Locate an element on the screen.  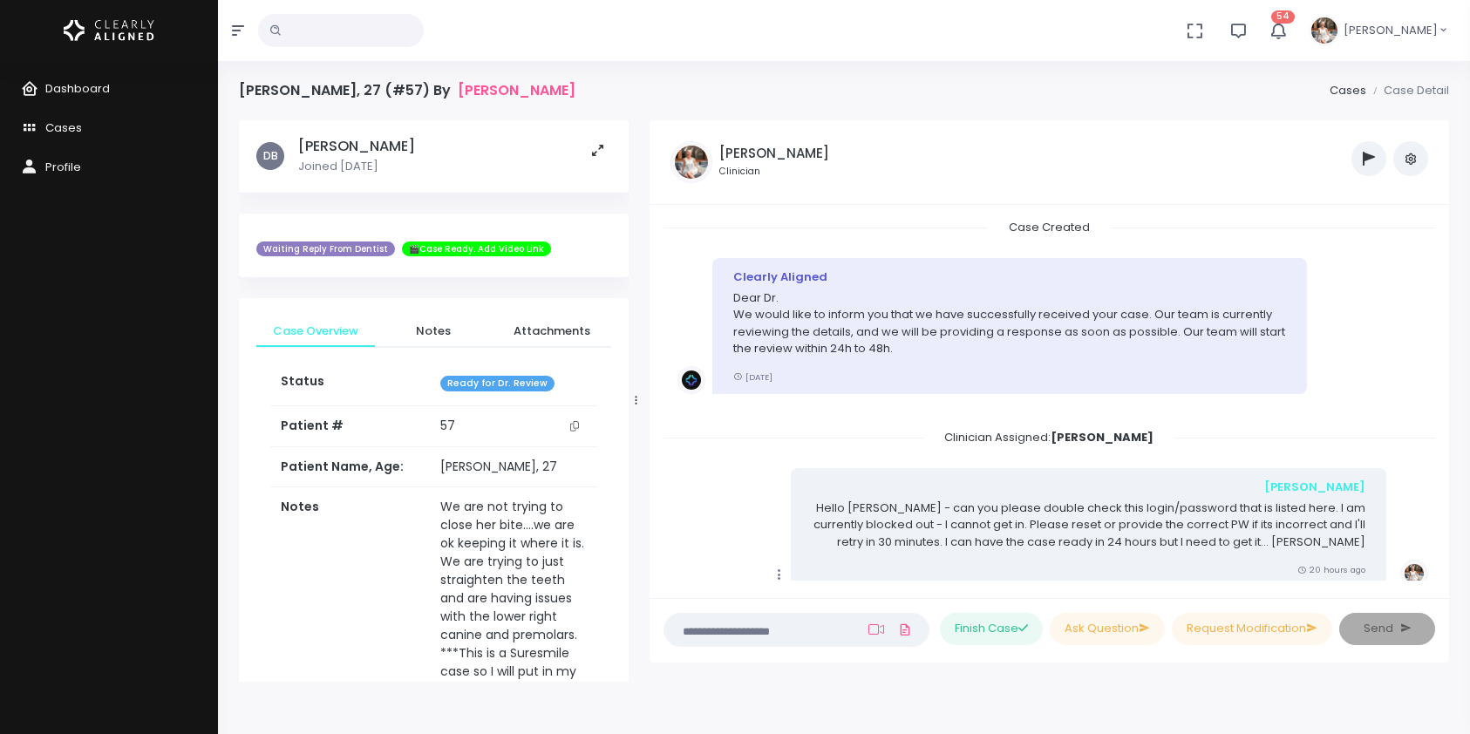
span: Waiting Reply From Dentist is located at coordinates (325, 249).